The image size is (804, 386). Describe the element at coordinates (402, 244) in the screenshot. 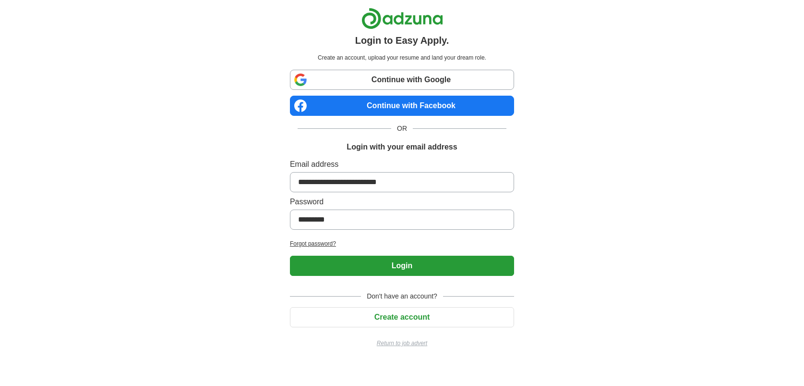

I see `h2: Forgot password?` at that location.